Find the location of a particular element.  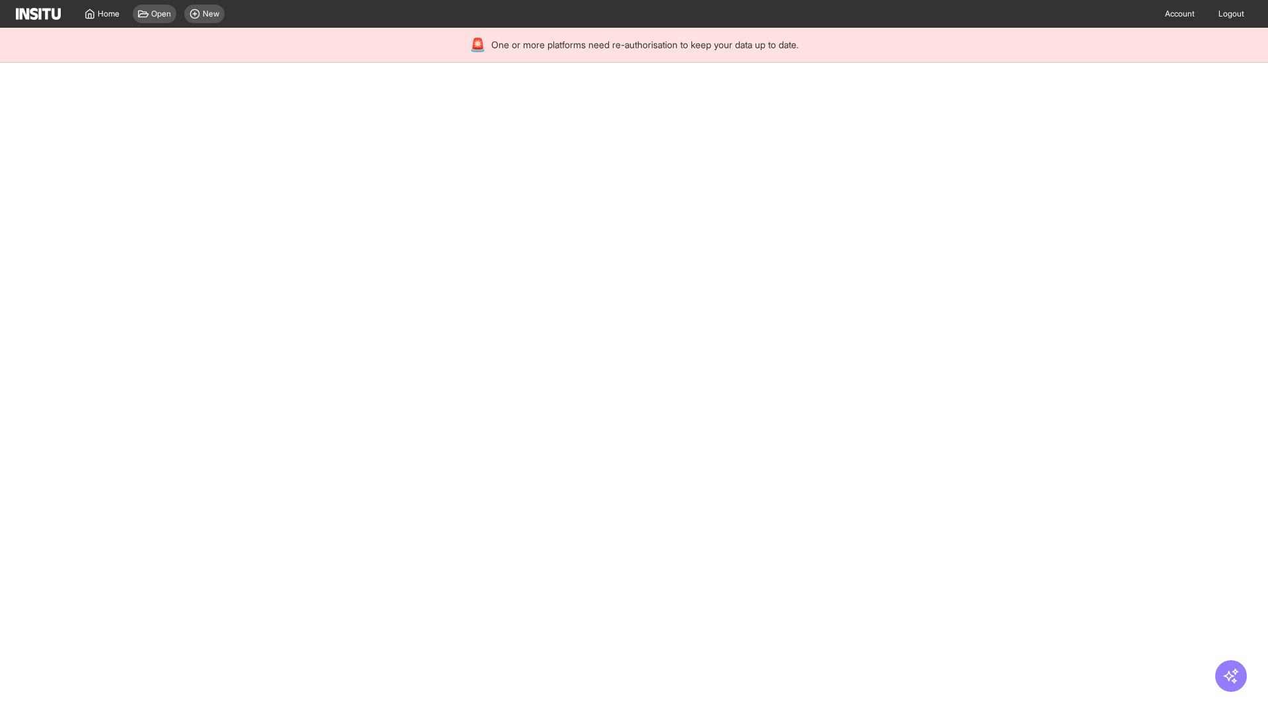

span: One or more platforms need re-authorisation to keep your data up to date. is located at coordinates (644, 45).